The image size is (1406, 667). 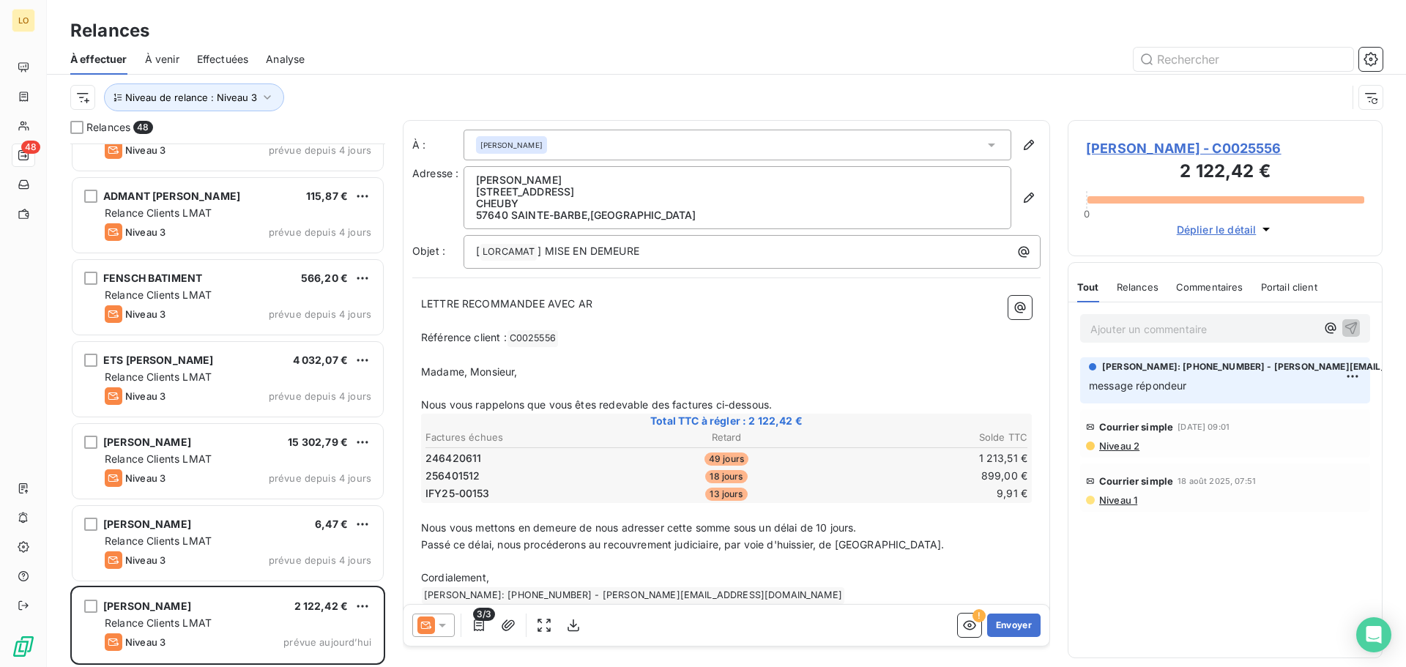 I want to click on span: Effectuées, so click(x=223, y=59).